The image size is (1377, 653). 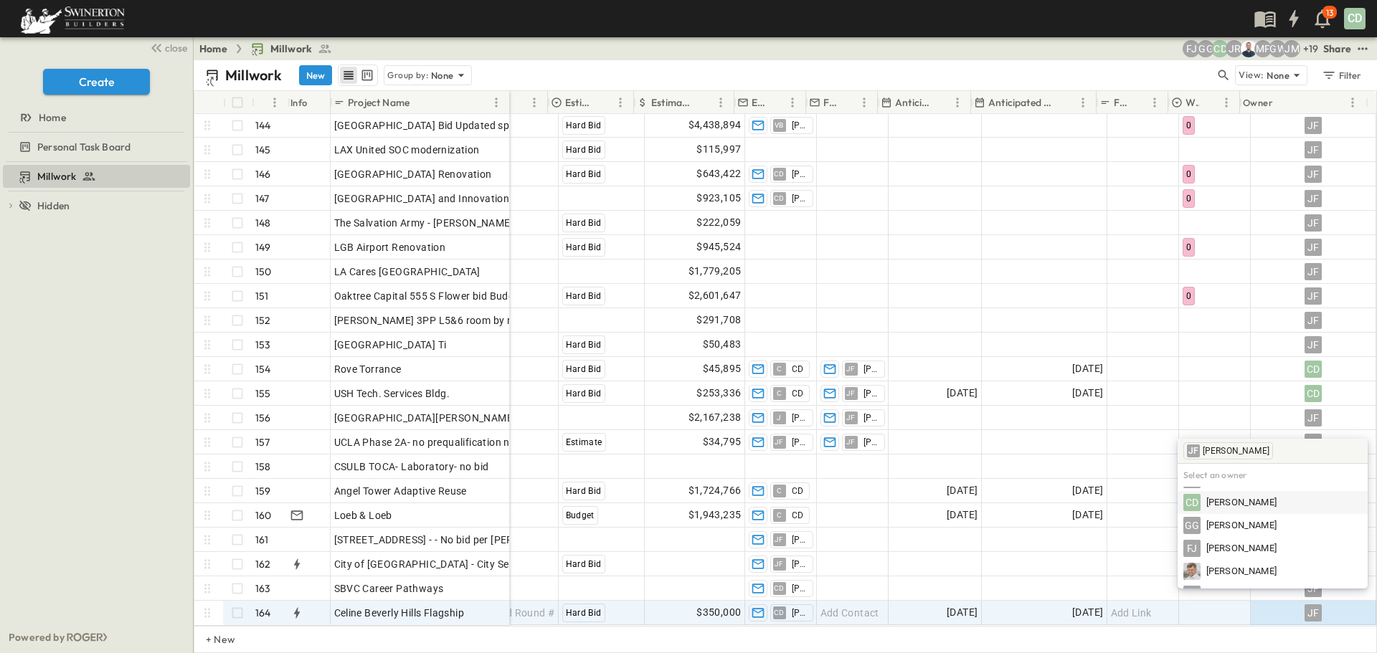 I want to click on div: Owner, so click(x=1258, y=103).